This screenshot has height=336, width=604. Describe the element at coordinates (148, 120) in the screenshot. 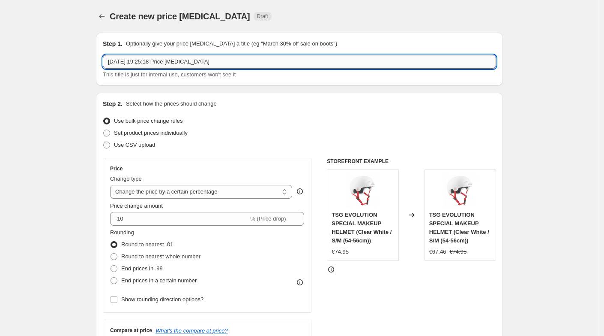

I see `span: Use bulk price change rules` at that location.